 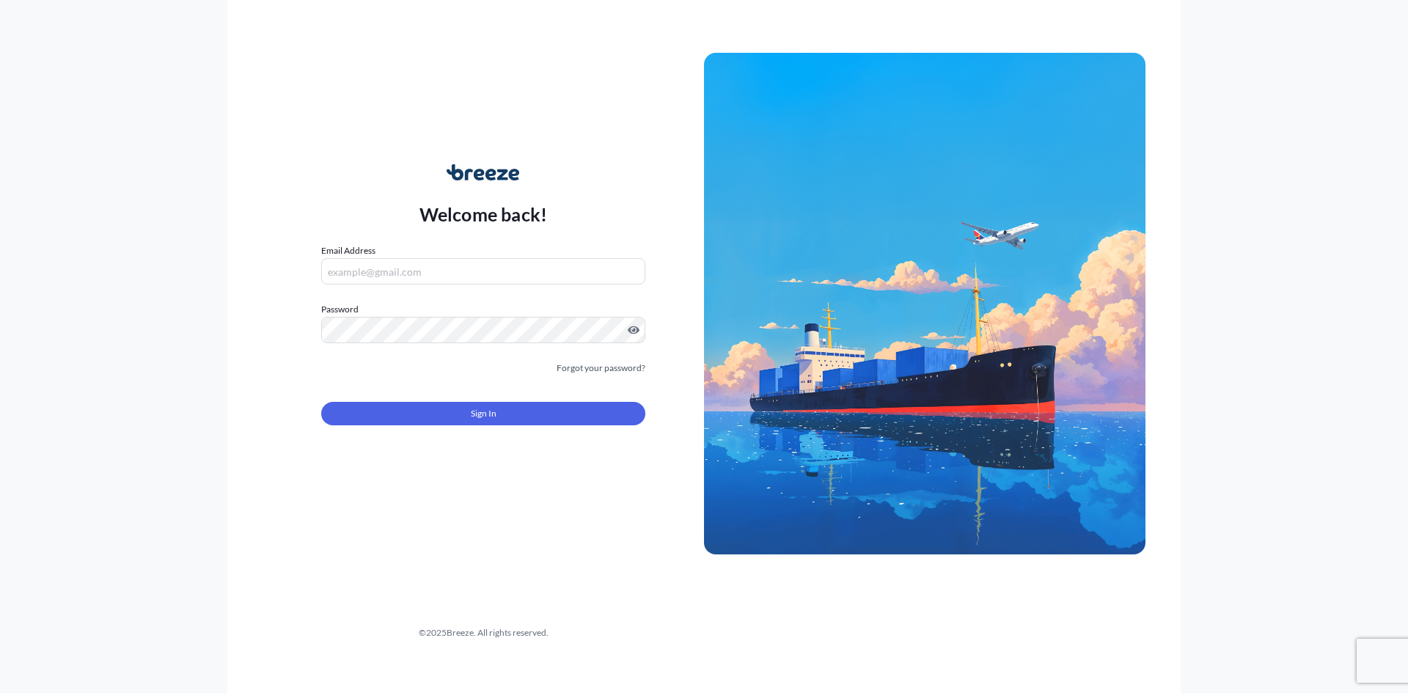 I want to click on label: Password, so click(x=483, y=309).